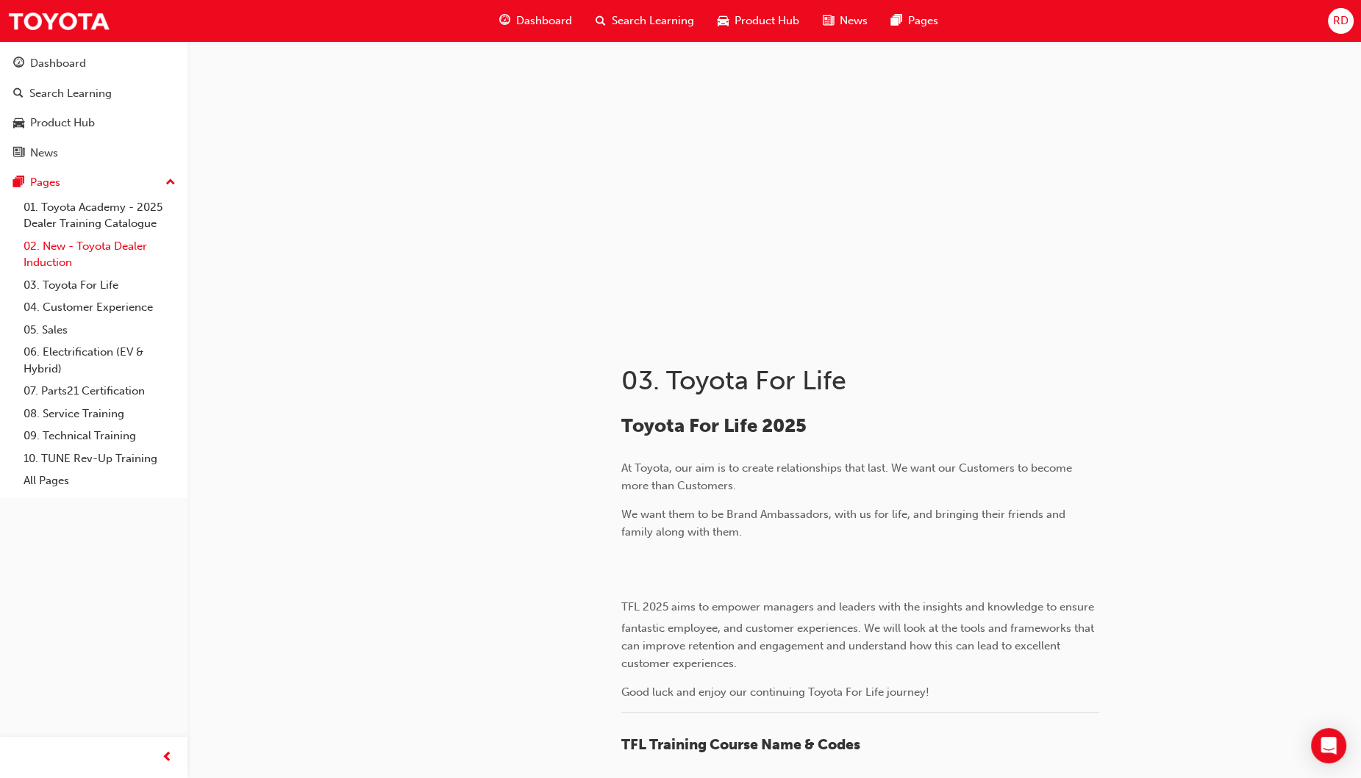 The width and height of the screenshot is (1361, 778). I want to click on span: Search Learning, so click(653, 21).